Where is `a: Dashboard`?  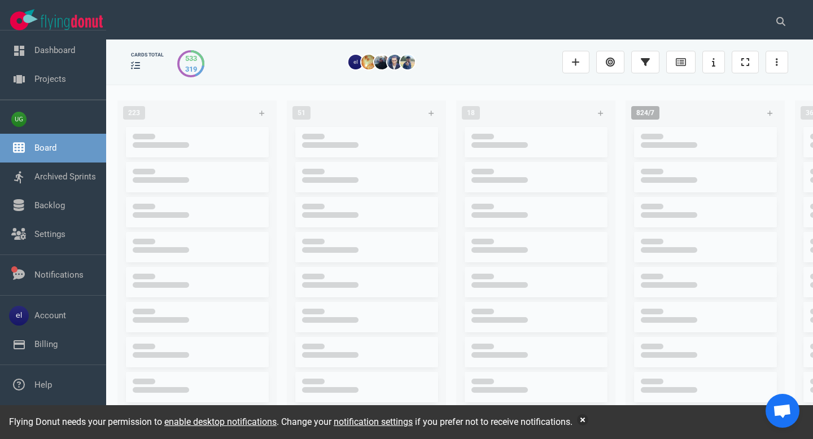 a: Dashboard is located at coordinates (55, 50).